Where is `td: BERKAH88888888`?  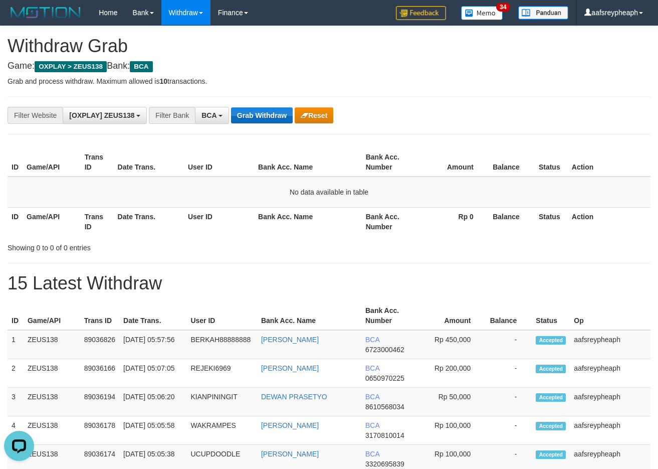
td: BERKAH88888888 is located at coordinates (222, 344).